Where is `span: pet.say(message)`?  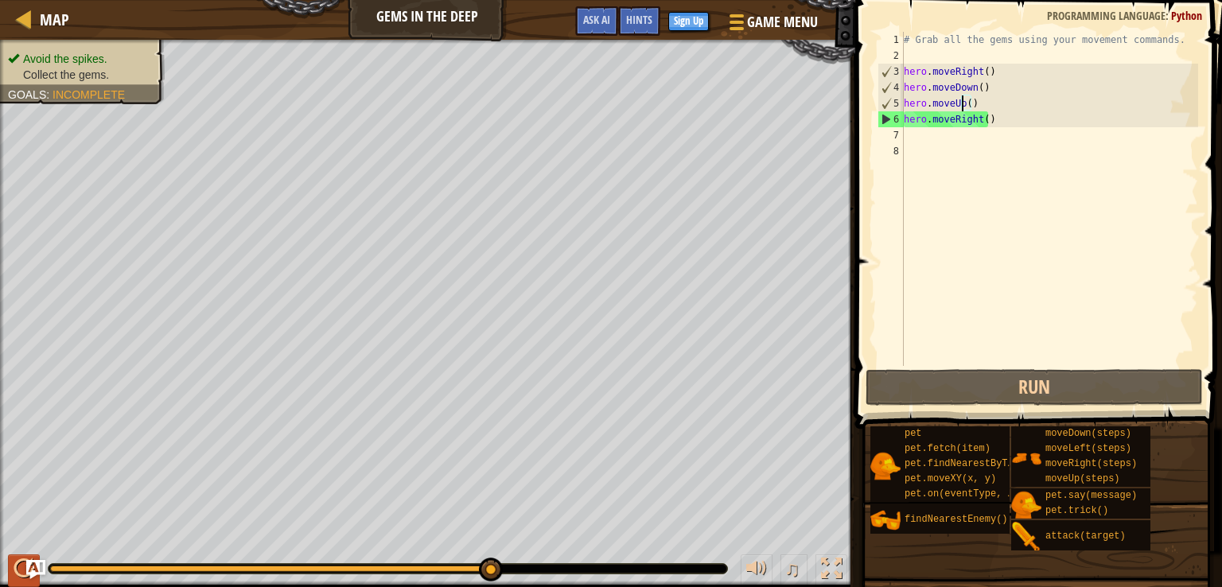 span: pet.say(message) is located at coordinates (1090, 495).